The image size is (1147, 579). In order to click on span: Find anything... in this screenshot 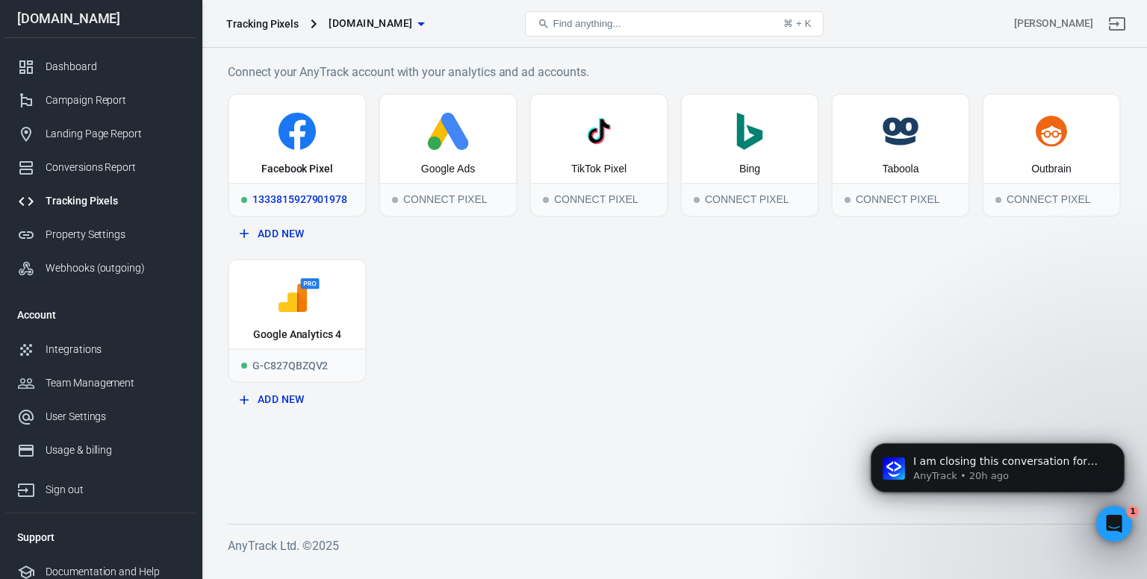, I will do `click(586, 23)`.